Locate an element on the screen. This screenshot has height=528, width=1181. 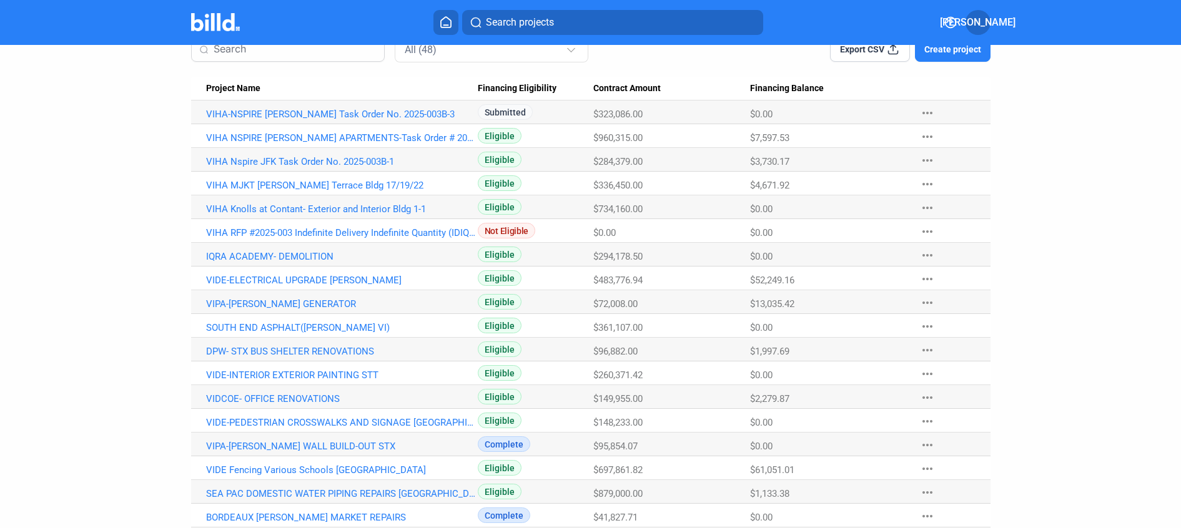
span: $3,730.17 is located at coordinates (770, 162).